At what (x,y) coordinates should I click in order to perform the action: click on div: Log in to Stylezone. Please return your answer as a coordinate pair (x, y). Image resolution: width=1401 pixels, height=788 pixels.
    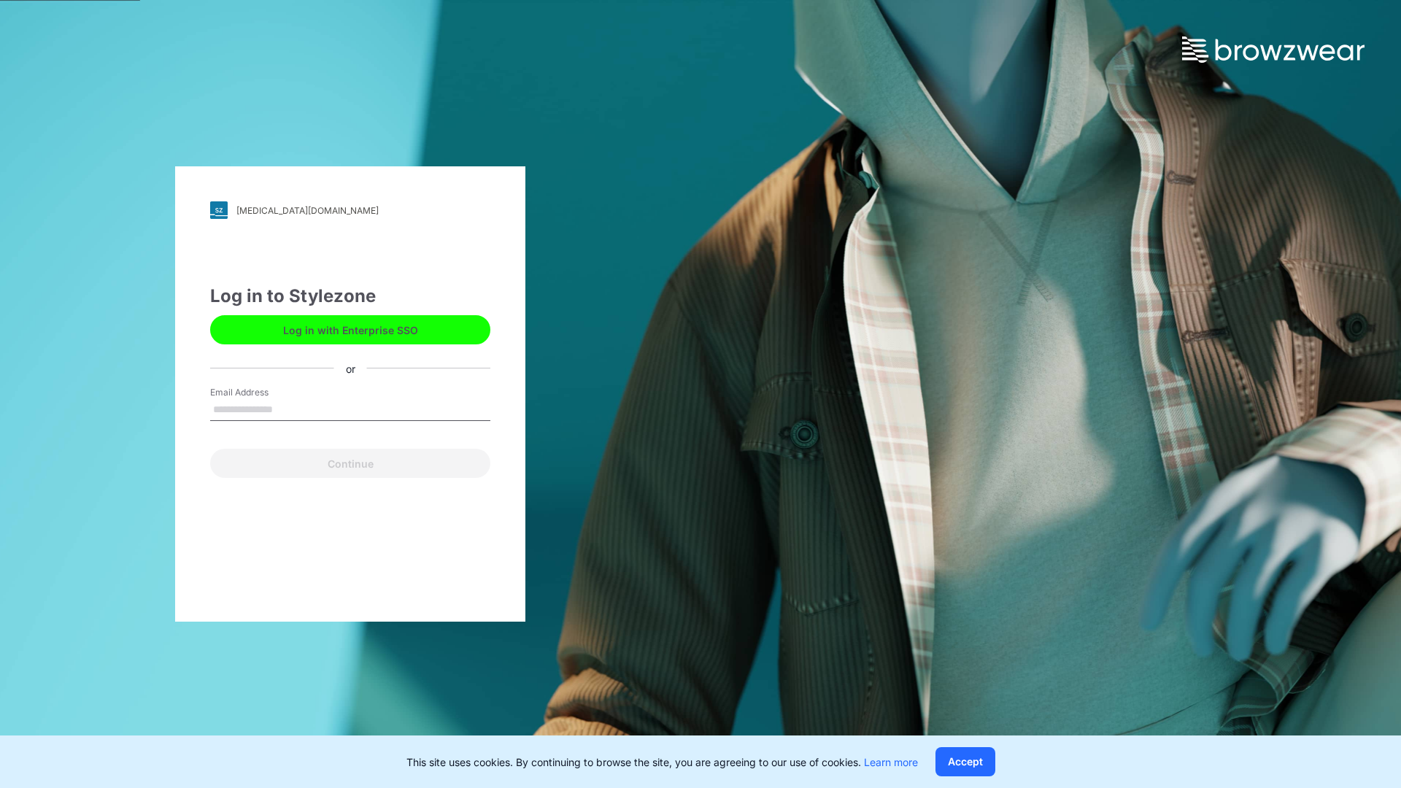
    Looking at the image, I should click on (350, 296).